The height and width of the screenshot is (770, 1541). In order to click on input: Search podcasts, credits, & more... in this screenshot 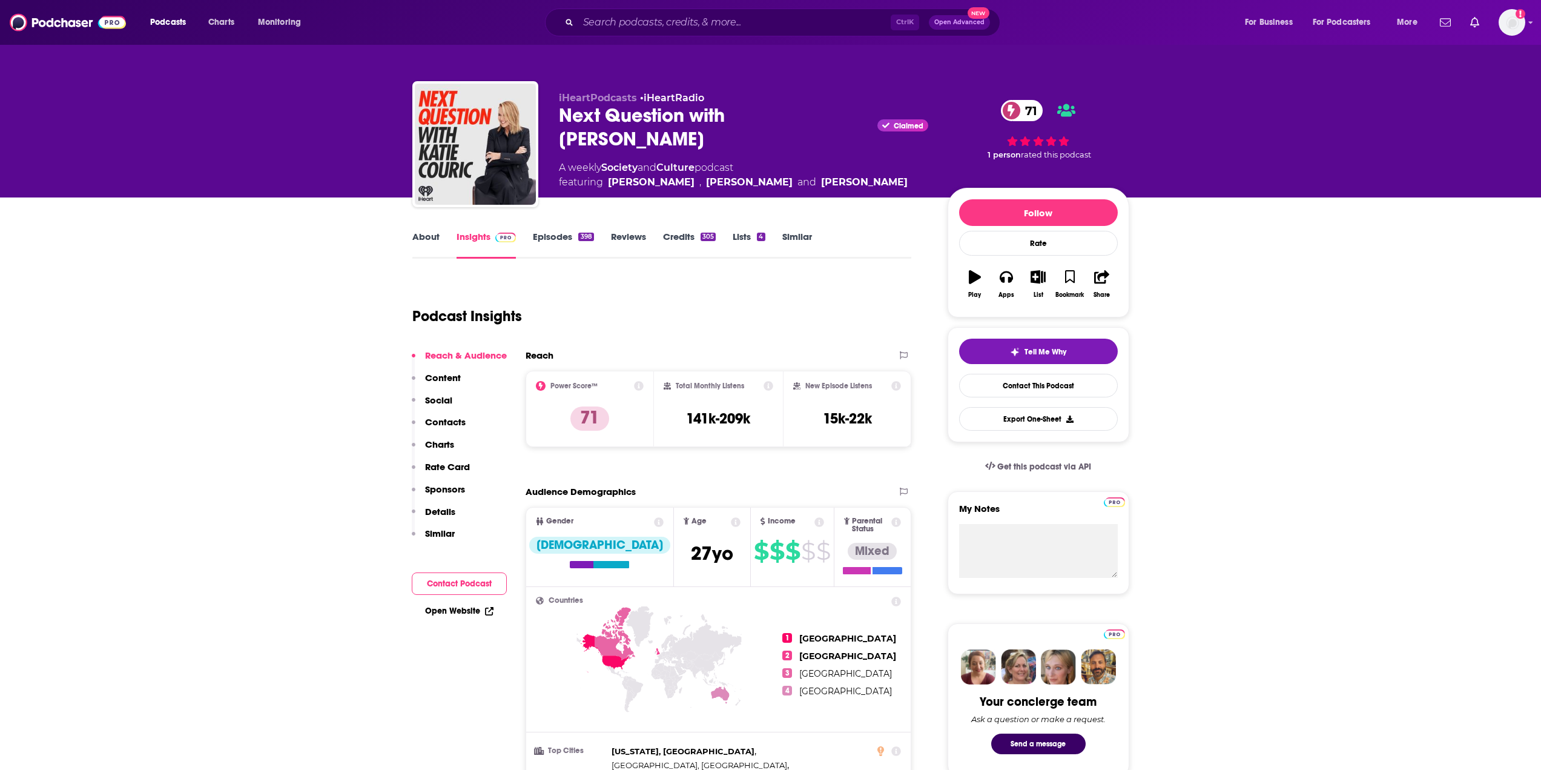, I will do `click(734, 22)`.